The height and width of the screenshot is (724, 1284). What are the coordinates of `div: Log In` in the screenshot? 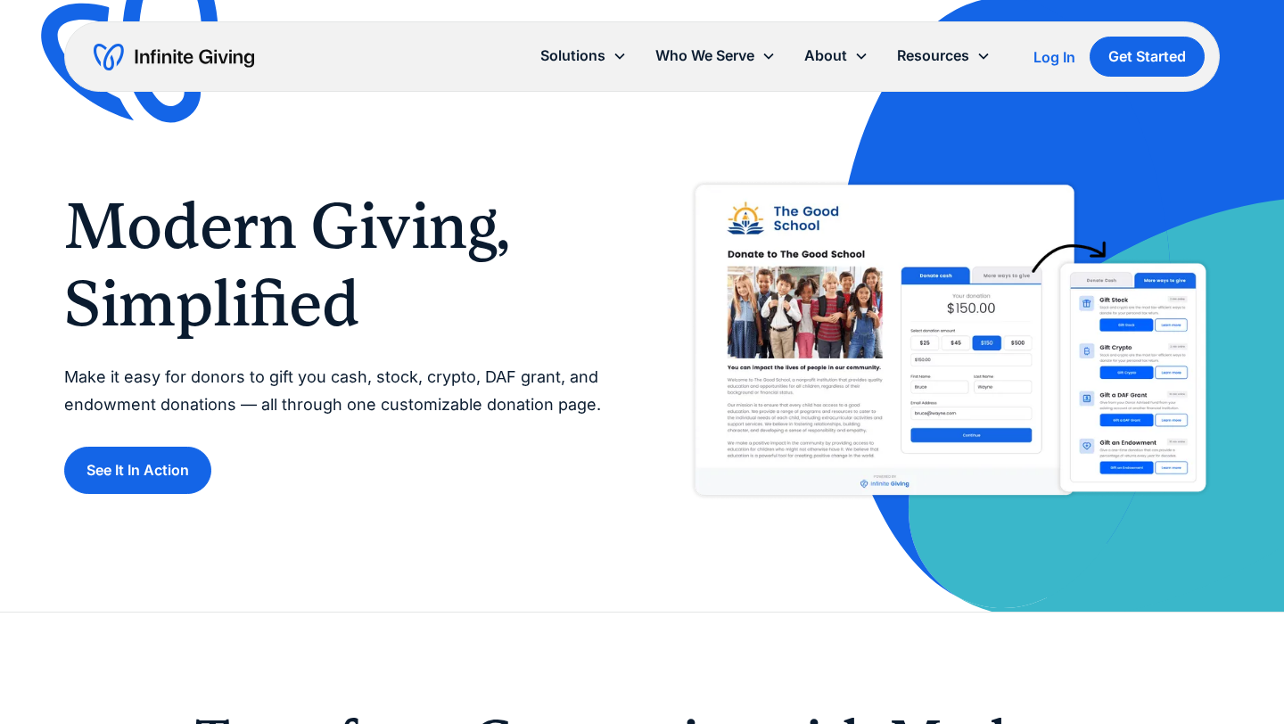 It's located at (1054, 57).